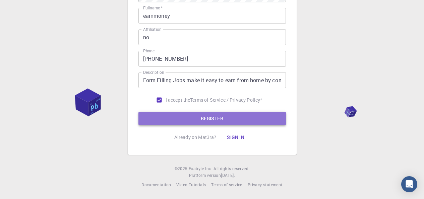 The width and height of the screenshot is (424, 199). I want to click on a: Terms of service, so click(227, 185).